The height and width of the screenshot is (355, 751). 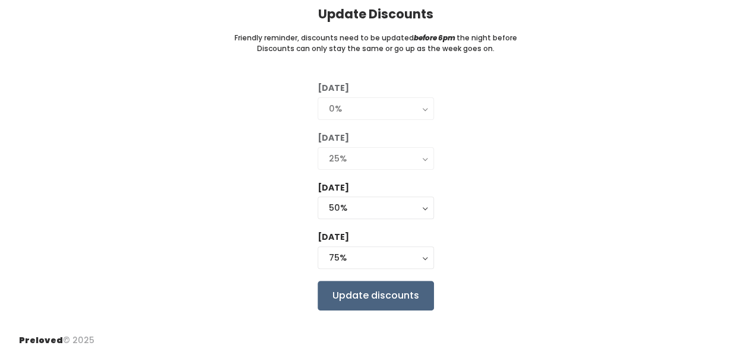 I want to click on i: before 6pm, so click(x=435, y=37).